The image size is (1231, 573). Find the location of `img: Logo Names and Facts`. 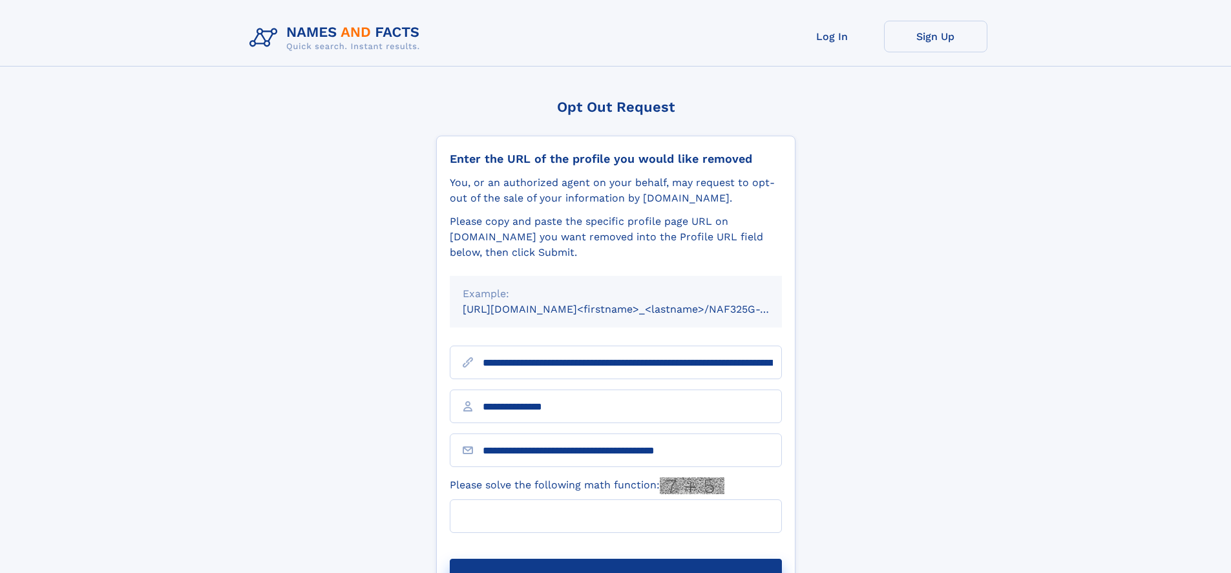

img: Logo Names and Facts is located at coordinates (337, 38).